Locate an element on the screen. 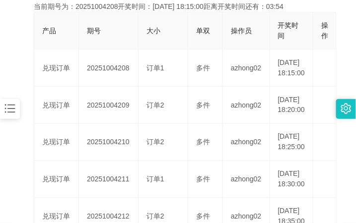  td: 20251004209 is located at coordinates (109, 105).